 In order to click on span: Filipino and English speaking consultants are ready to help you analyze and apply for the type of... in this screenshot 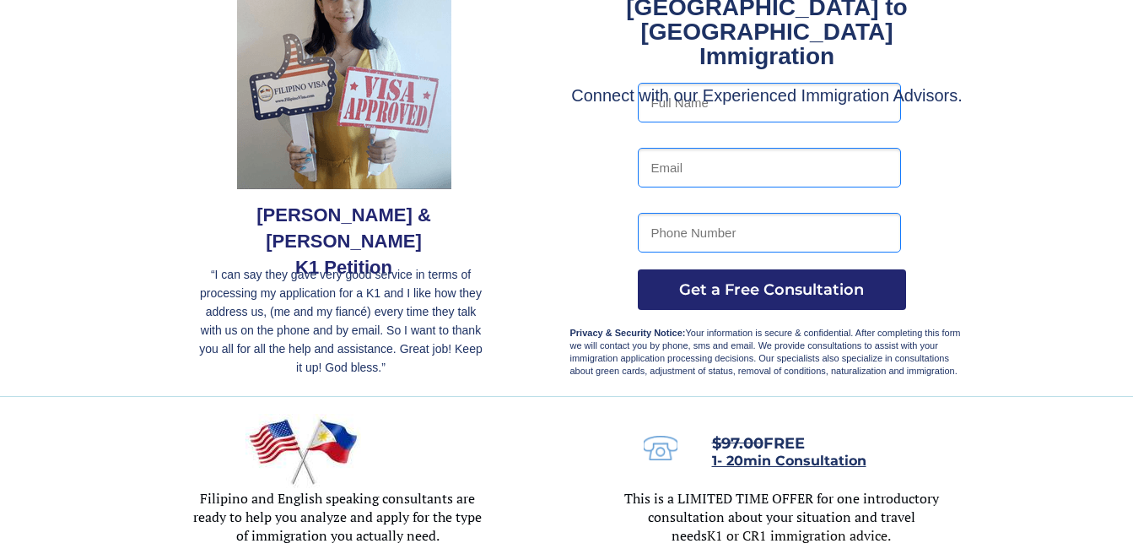, I will do `click(338, 516)`.